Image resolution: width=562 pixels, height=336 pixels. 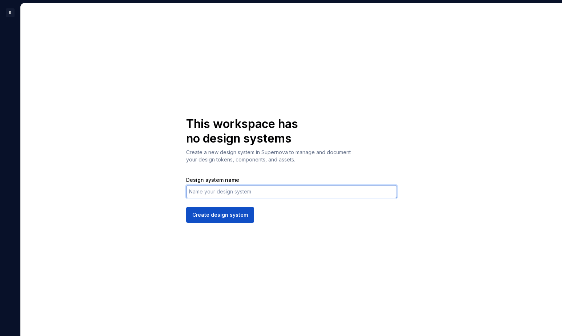 I want to click on span: Create design system, so click(x=220, y=215).